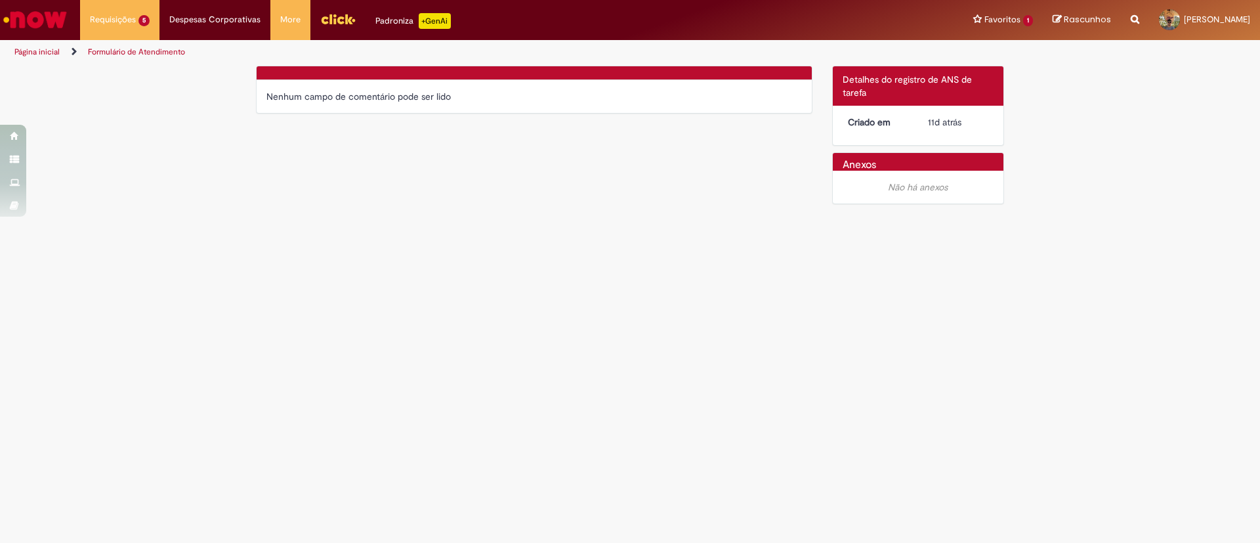 The width and height of the screenshot is (1260, 543). I want to click on div: Padroniza, so click(413, 21).